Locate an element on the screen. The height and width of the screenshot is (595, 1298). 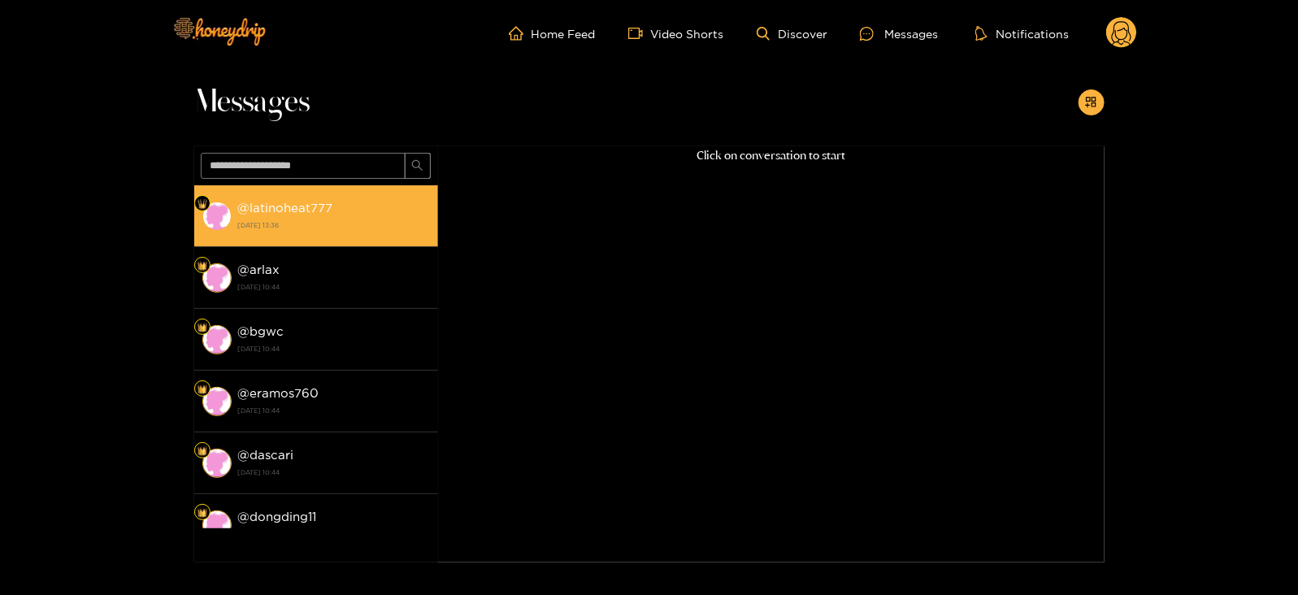
span: home is located at coordinates (520, 33).